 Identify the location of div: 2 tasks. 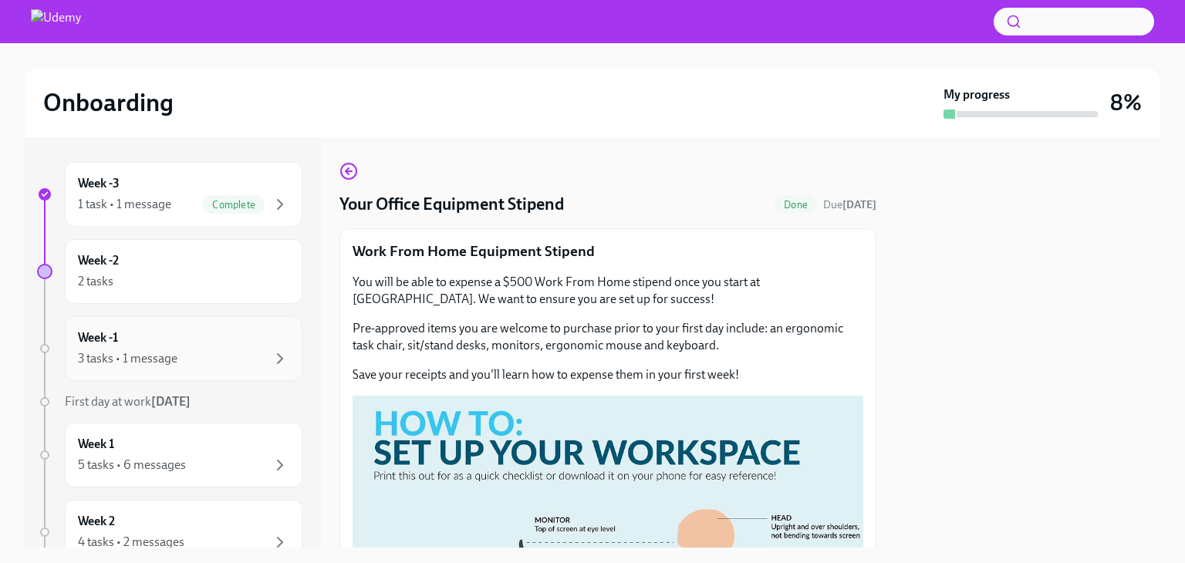
(96, 282).